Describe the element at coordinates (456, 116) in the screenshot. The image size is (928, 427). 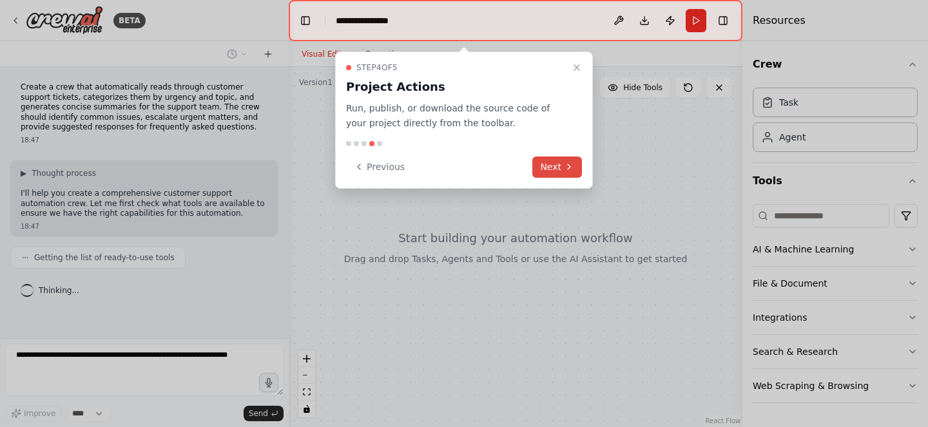
I see `p: Run, publish, or download the source code of your project directly from the toolbar.` at that location.